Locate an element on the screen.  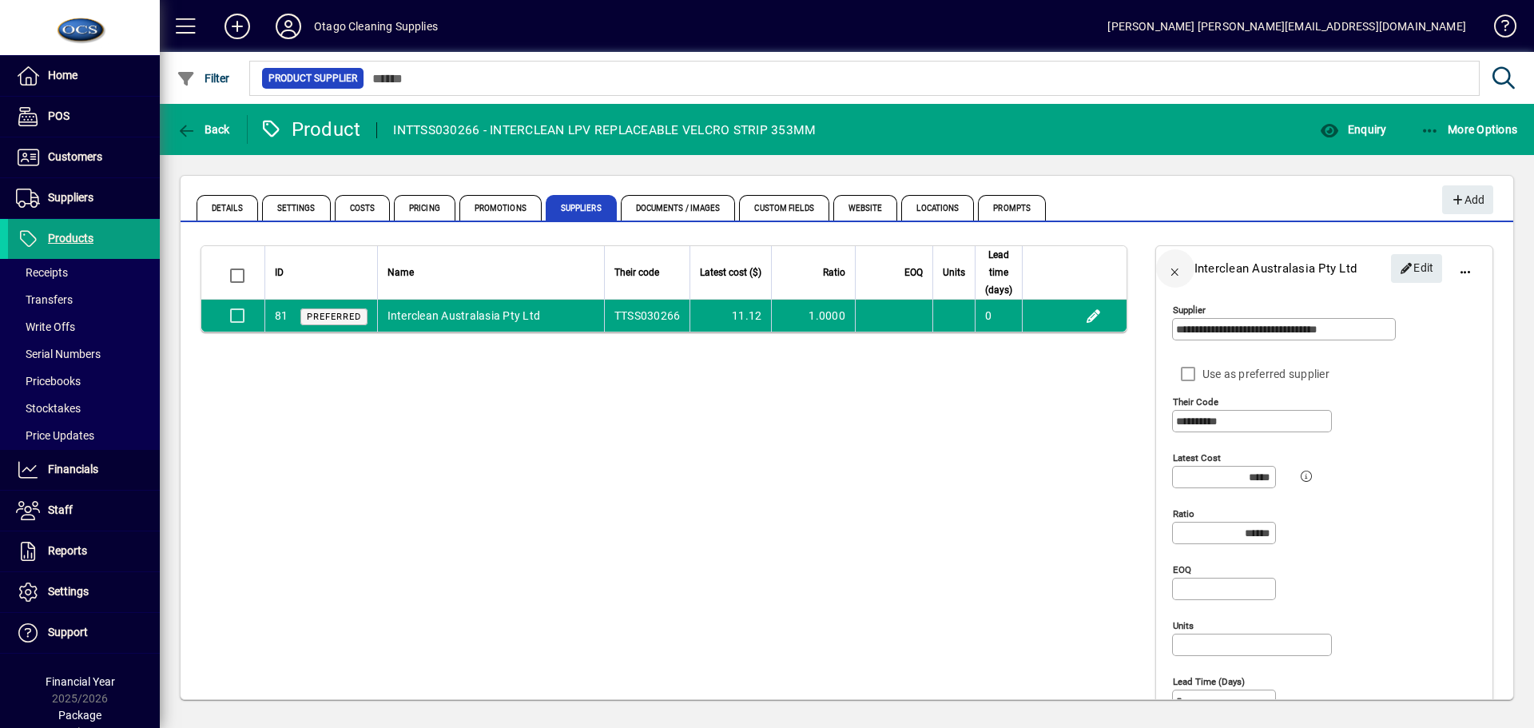
button: Filter is located at coordinates (203, 78).